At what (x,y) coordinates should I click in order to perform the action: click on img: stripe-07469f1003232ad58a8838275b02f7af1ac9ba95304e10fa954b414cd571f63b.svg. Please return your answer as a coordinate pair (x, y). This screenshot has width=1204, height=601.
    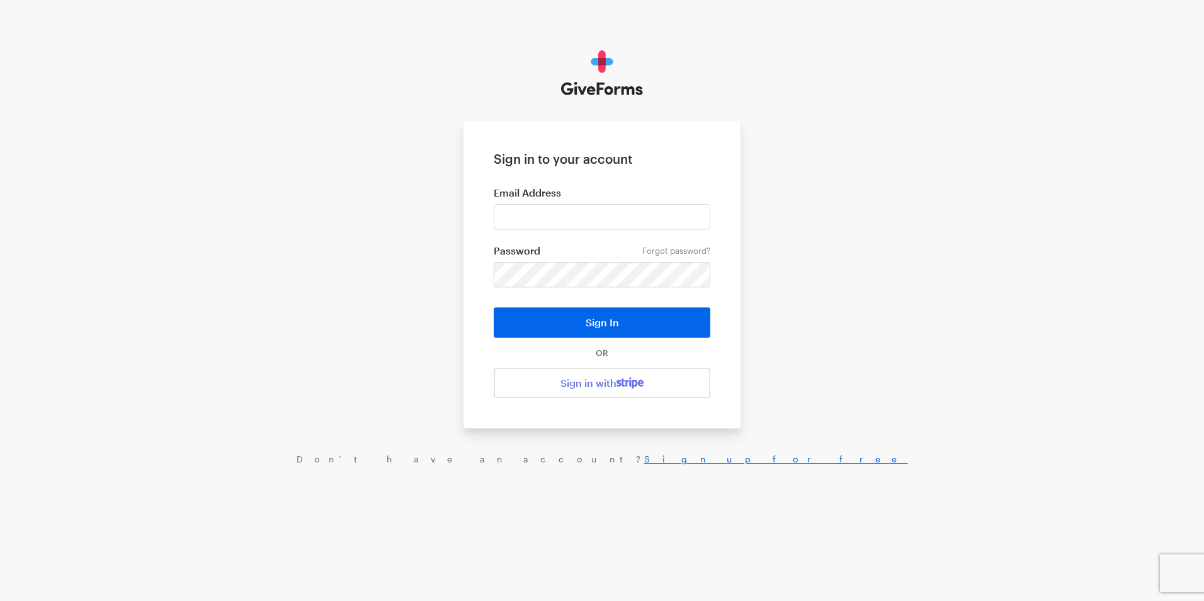
    Looking at the image, I should click on (629, 383).